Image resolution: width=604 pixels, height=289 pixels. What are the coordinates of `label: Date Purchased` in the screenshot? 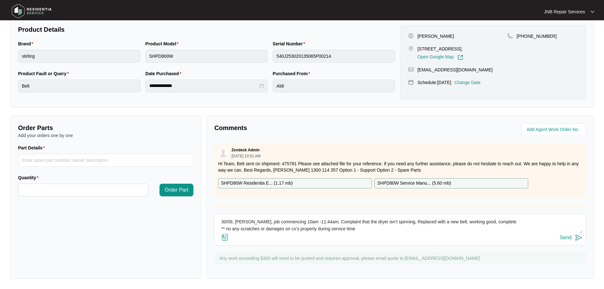 It's located at (165, 74).